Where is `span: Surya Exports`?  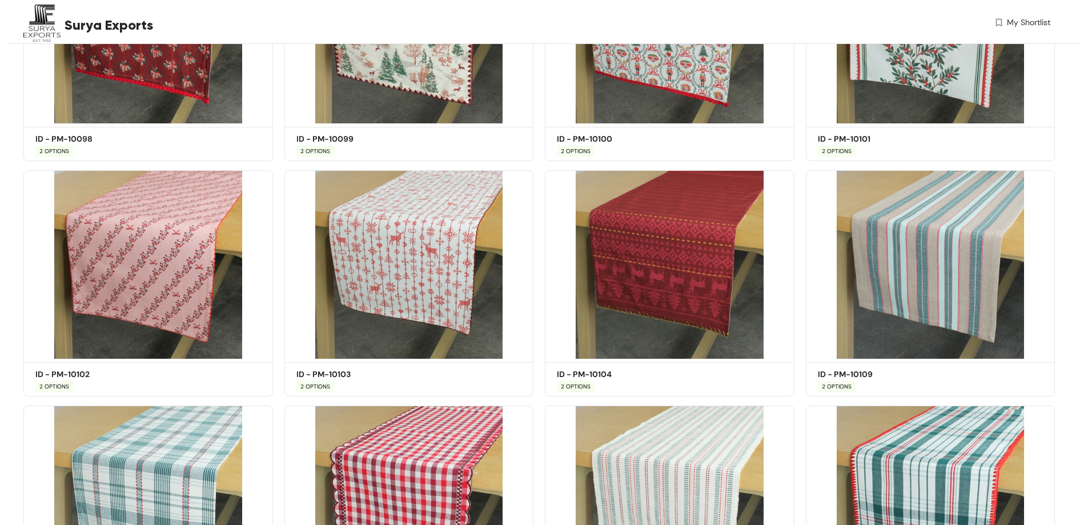 span: Surya Exports is located at coordinates (108, 25).